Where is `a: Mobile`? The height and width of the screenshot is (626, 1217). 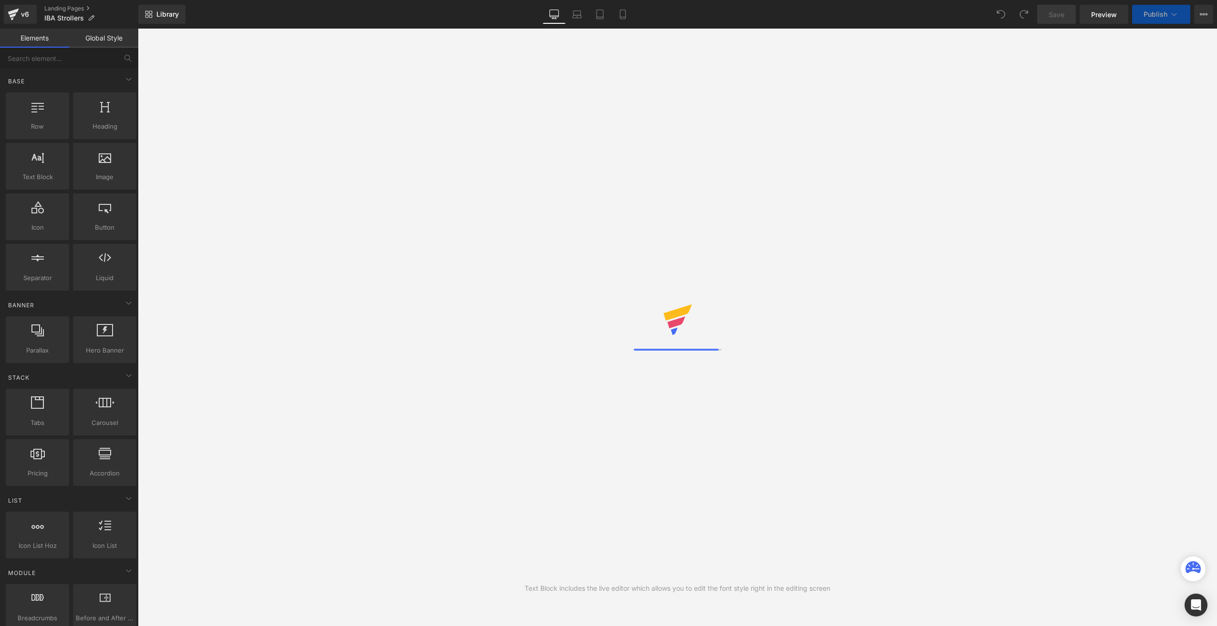 a: Mobile is located at coordinates (623, 14).